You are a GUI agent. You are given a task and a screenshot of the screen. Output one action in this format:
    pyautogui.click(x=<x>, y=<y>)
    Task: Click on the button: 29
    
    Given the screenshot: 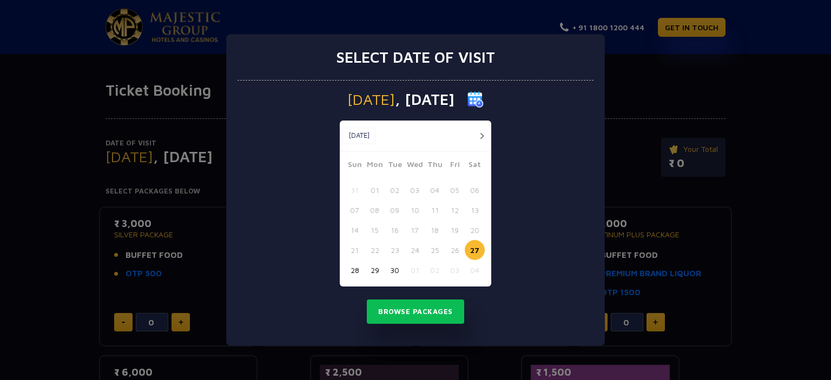 What is the action you would take?
    pyautogui.click(x=374, y=270)
    